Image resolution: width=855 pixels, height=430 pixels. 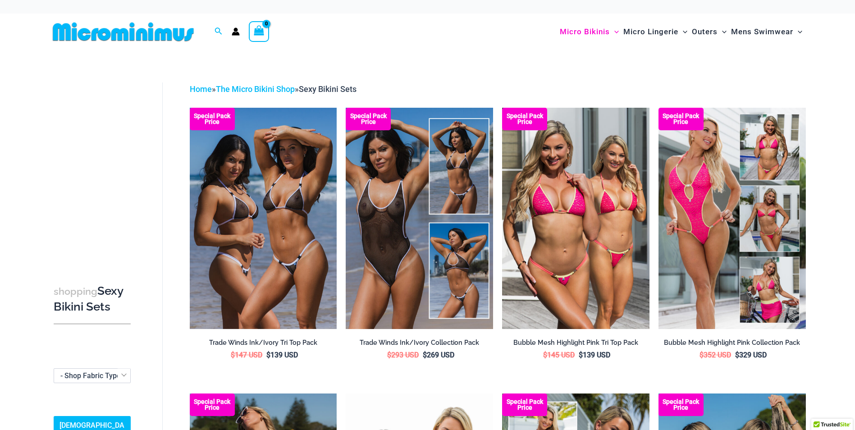 I want to click on a: Search icon link, so click(x=219, y=32).